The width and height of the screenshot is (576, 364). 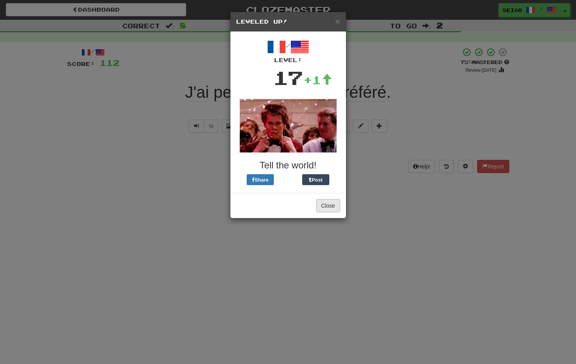 What do you see at coordinates (288, 60) in the screenshot?
I see `div: Level:` at bounding box center [288, 60].